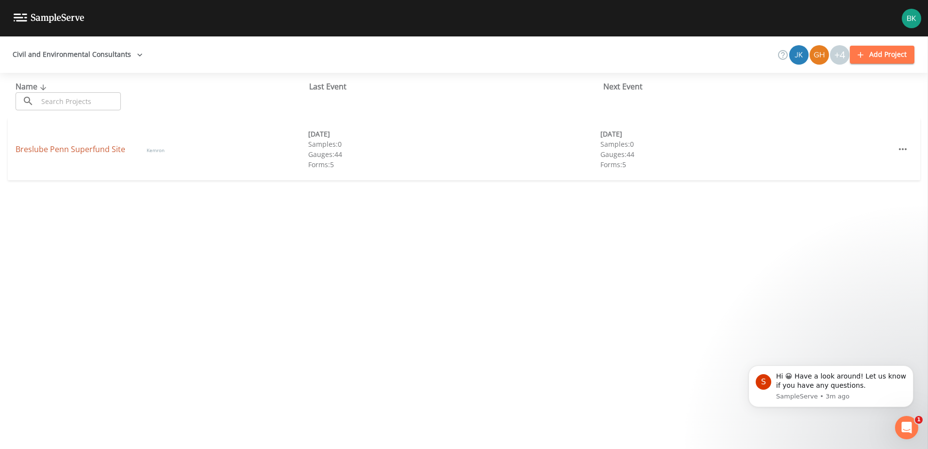 The width and height of the screenshot is (928, 449). I want to click on a: Breslube Penn Superfund Site, so click(71, 149).